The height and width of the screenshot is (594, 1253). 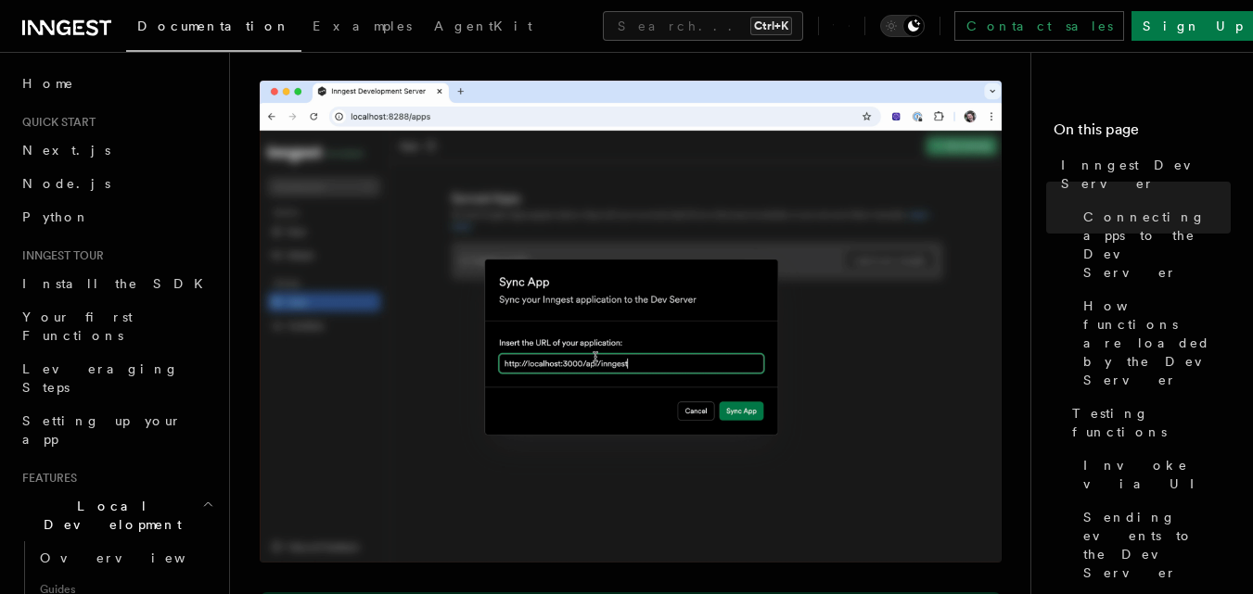 What do you see at coordinates (108, 516) in the screenshot?
I see `span: Local Development` at bounding box center [108, 516].